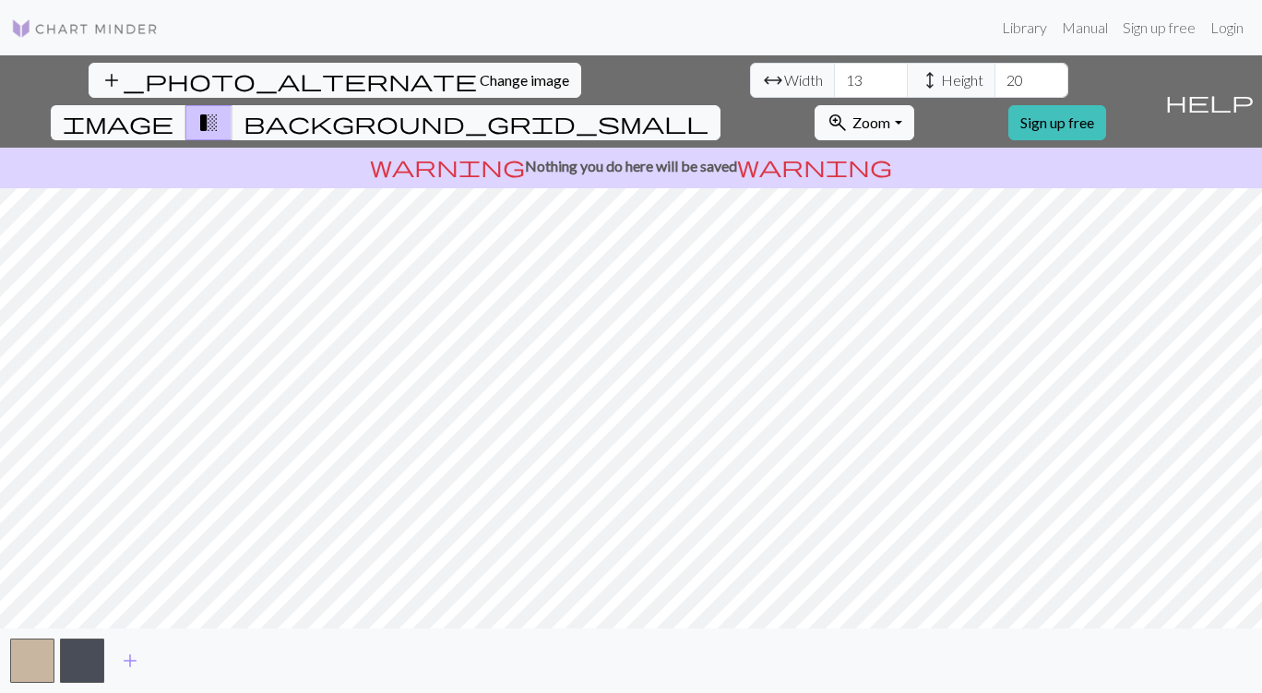  Describe the element at coordinates (209, 123) in the screenshot. I see `span: transition_fade` at that location.